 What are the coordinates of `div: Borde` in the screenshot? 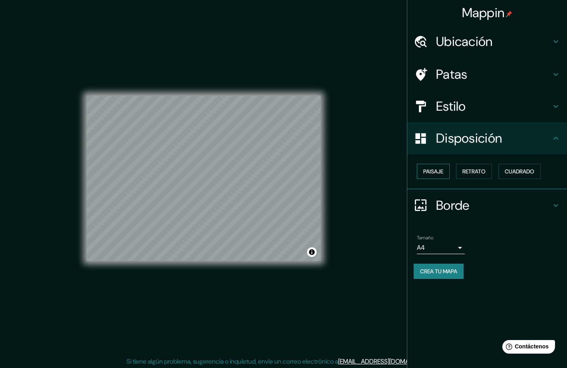 It's located at (487, 205).